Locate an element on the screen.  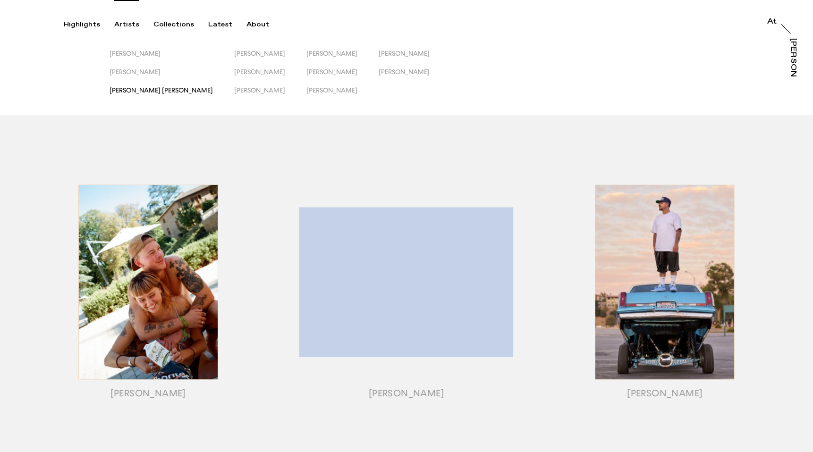
div: Highlights is located at coordinates (82, 25).